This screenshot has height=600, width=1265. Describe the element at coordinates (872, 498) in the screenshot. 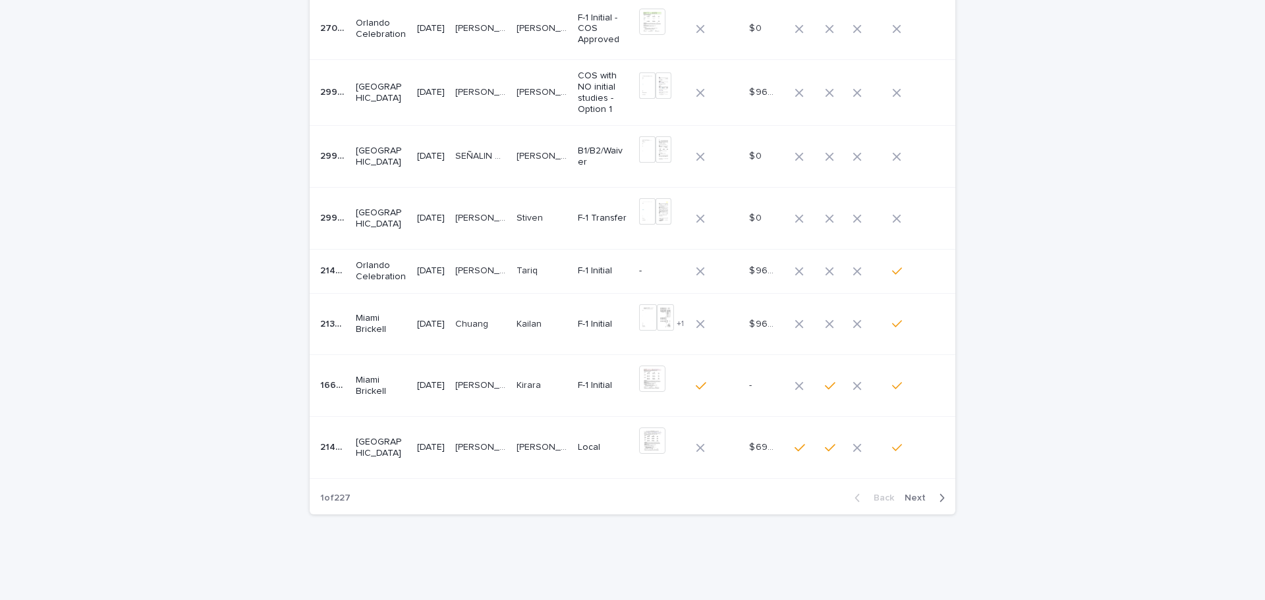

I see `button: Back` at that location.